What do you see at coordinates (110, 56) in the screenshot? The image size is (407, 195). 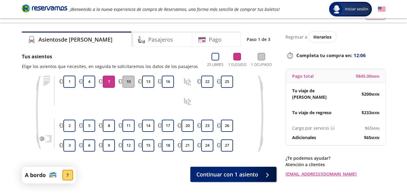 I see `p: Tus asientos` at bounding box center [110, 56].